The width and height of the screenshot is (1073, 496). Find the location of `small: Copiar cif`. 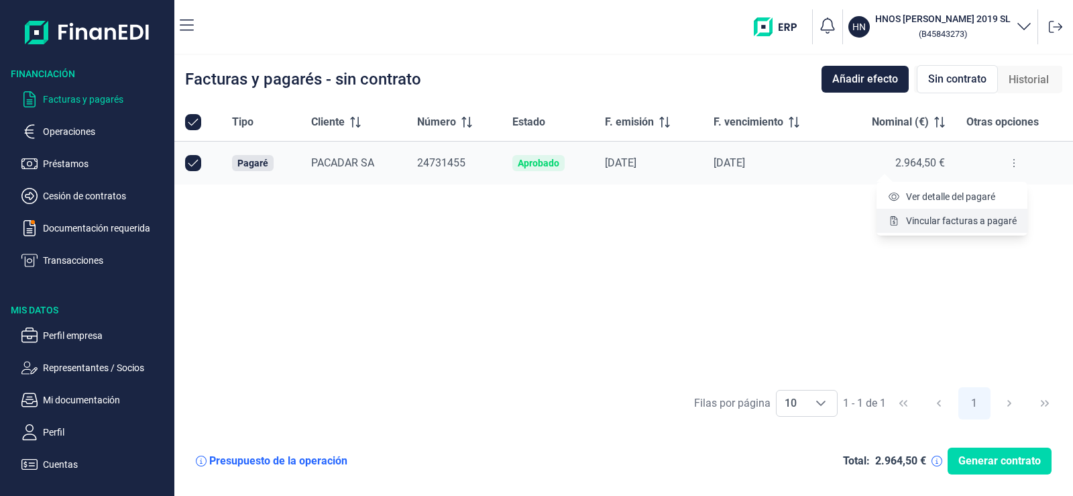

small: Copiar cif is located at coordinates (943, 34).